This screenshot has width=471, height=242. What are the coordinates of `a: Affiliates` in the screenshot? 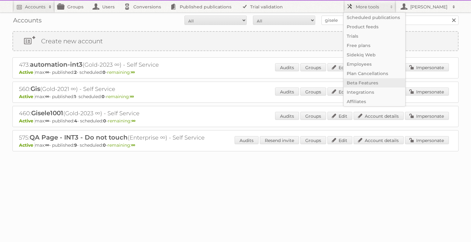 It's located at (375, 102).